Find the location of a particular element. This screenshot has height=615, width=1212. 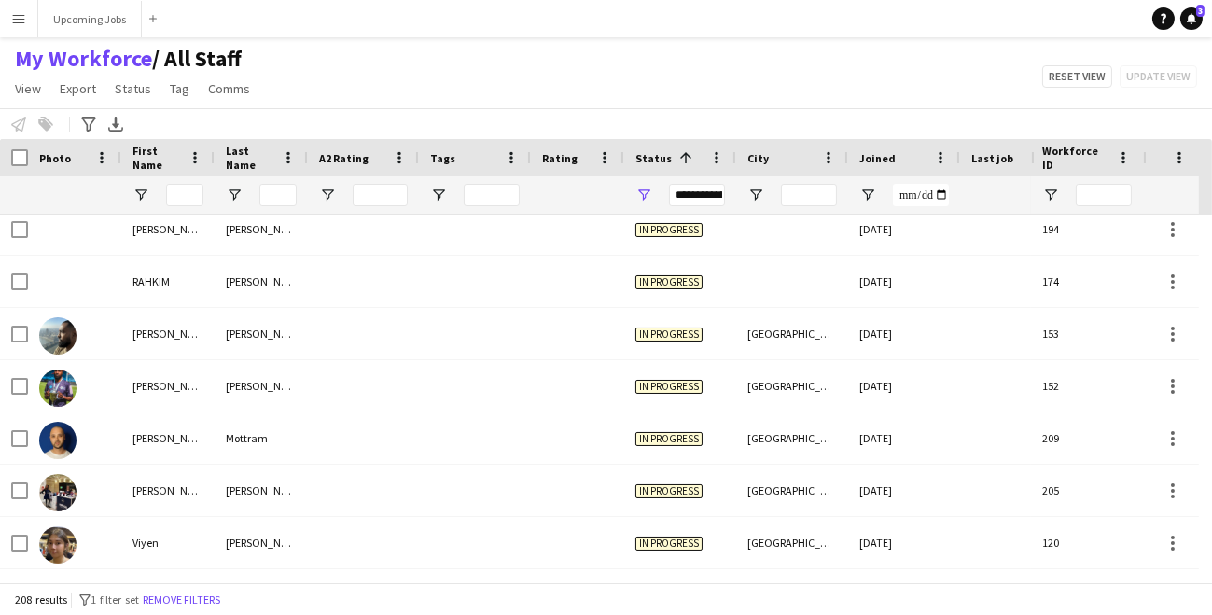

div: Mottram is located at coordinates (261, 438).